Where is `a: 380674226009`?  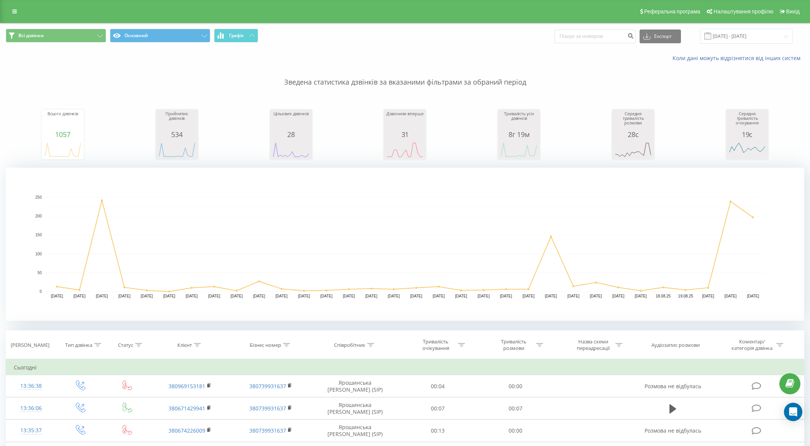 a: 380674226009 is located at coordinates (187, 430).